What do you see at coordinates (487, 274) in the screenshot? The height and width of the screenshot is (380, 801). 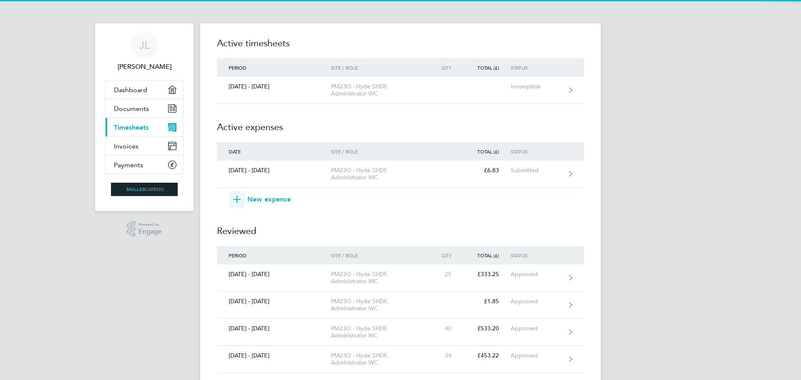 I see `div: £333.25` at bounding box center [487, 274].